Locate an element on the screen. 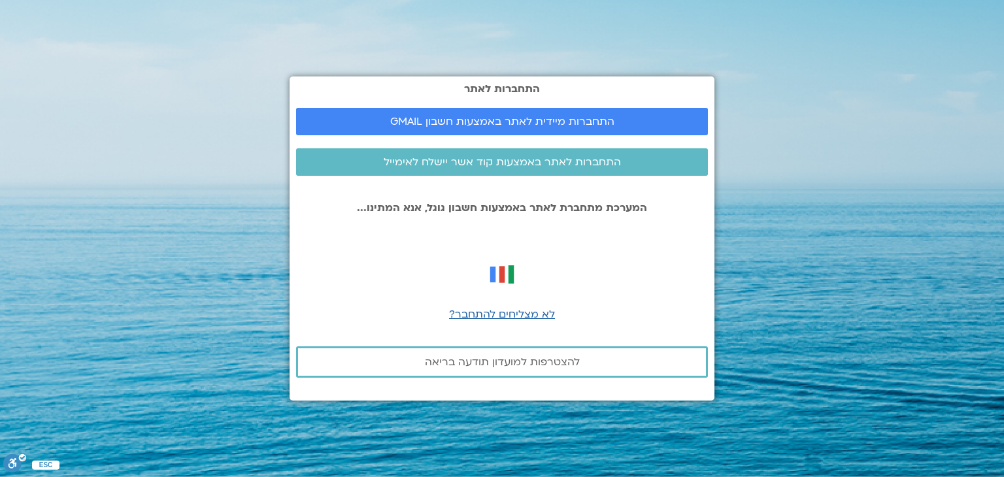  p: המערכת מתחברת לאתר באמצעות חשבון גוגל, אנא המתינו... is located at coordinates (502, 208).